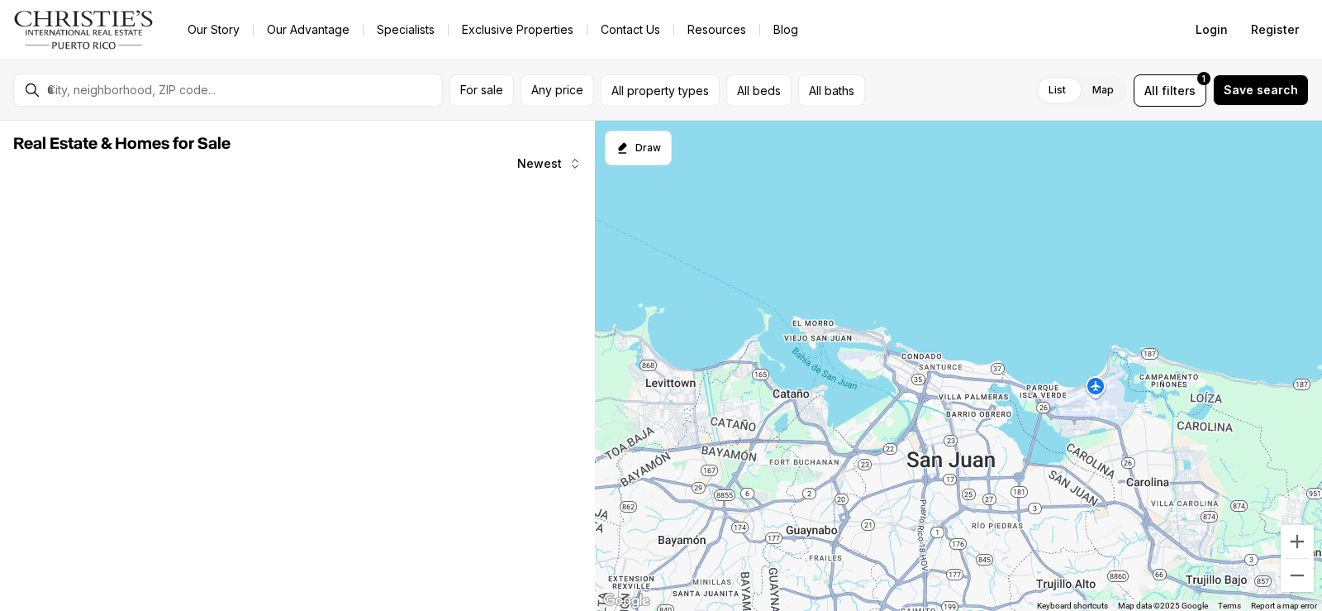 The width and height of the screenshot is (1322, 611). Describe the element at coordinates (716, 30) in the screenshot. I see `a: Resources` at that location.